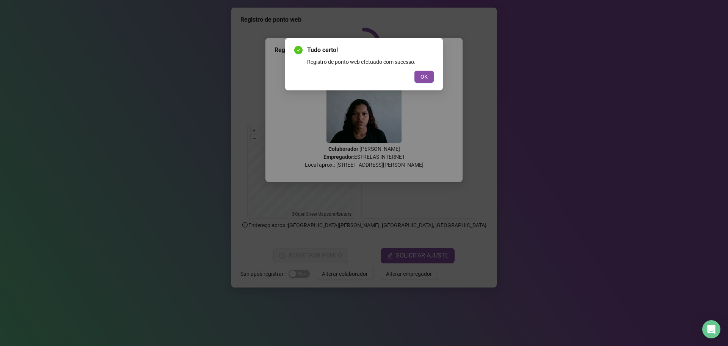 This screenshot has height=346, width=728. I want to click on span: Tudo certo!, so click(371, 50).